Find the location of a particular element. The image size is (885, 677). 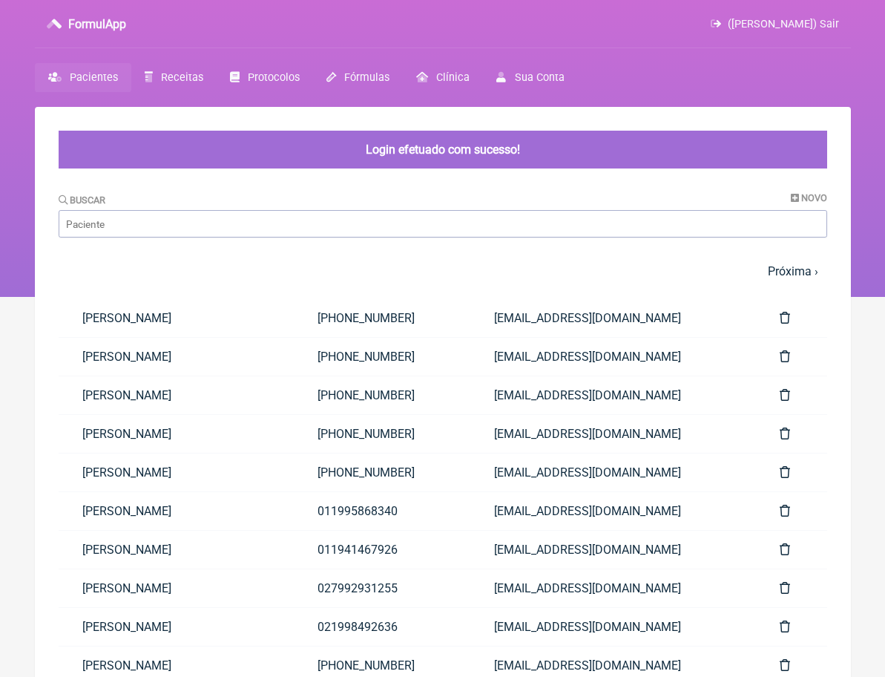

input: Paciente is located at coordinates (443, 223).